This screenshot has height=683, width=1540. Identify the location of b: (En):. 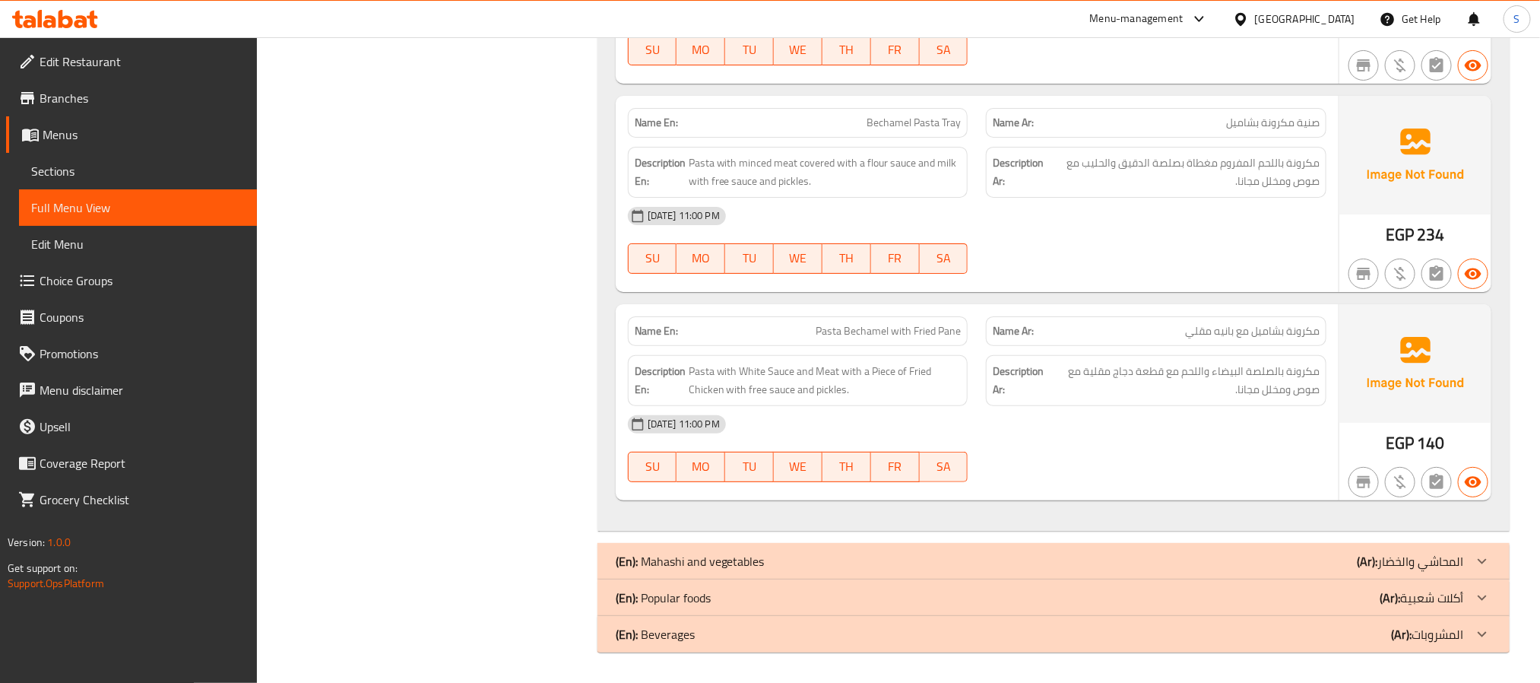
(626, 561).